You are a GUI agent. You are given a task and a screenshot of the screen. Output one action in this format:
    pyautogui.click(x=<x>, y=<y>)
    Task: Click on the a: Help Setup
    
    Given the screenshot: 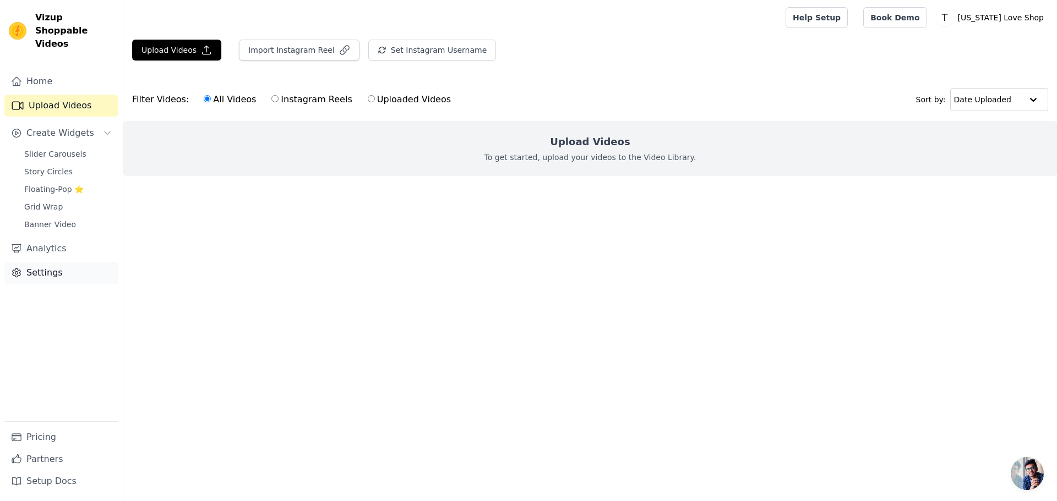 What is the action you would take?
    pyautogui.click(x=816, y=18)
    